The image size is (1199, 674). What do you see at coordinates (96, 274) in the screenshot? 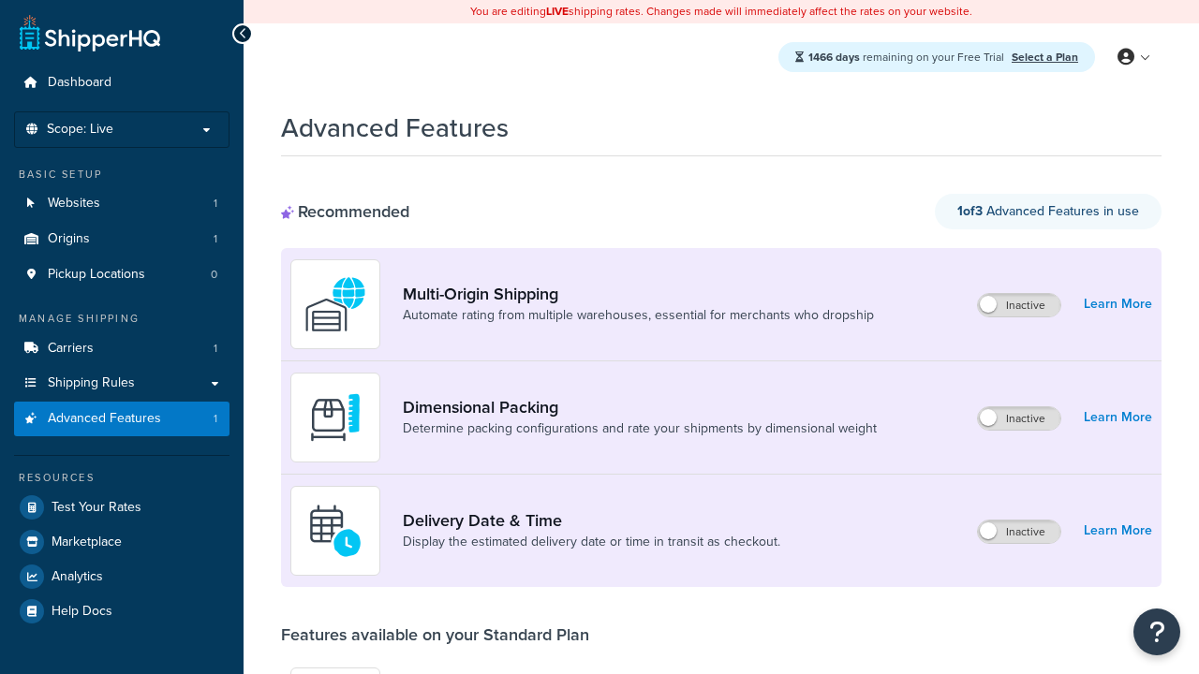
I see `span: Pickup Locations` at bounding box center [96, 274].